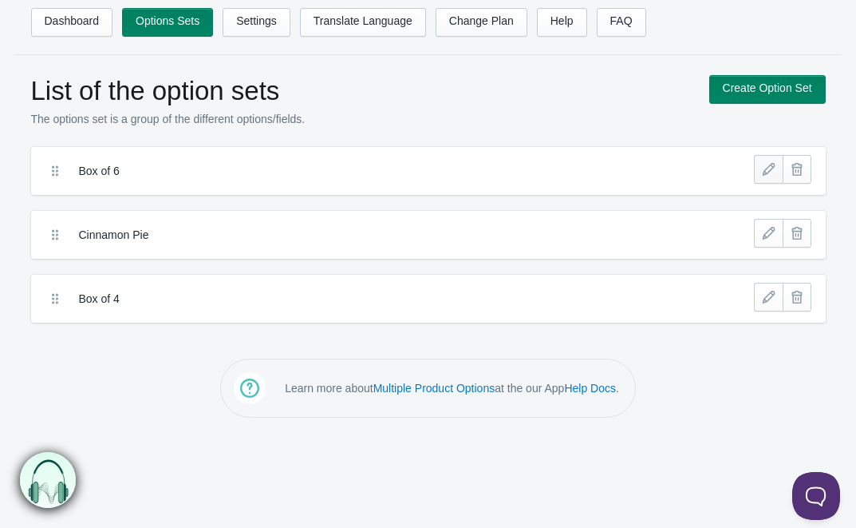 The height and width of the screenshot is (528, 856). I want to click on a: Change Plan, so click(481, 22).